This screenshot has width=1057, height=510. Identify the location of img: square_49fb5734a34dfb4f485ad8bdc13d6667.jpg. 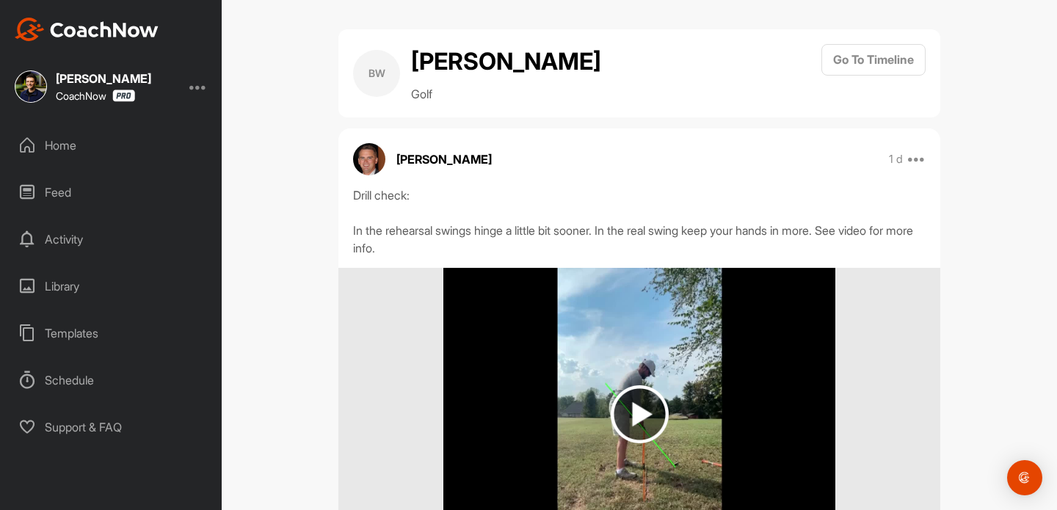
(31, 87).